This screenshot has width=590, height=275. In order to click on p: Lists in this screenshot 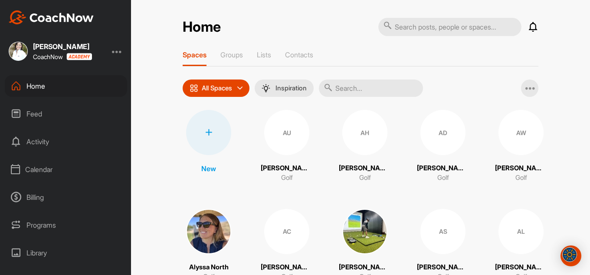, I will do `click(264, 55)`.